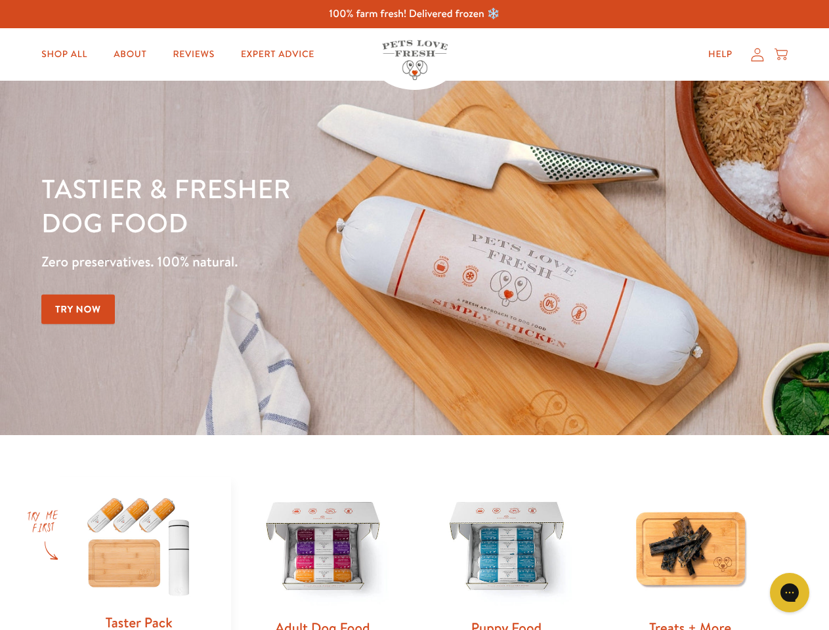  What do you see at coordinates (193, 54) in the screenshot?
I see `a: Reviews` at bounding box center [193, 54].